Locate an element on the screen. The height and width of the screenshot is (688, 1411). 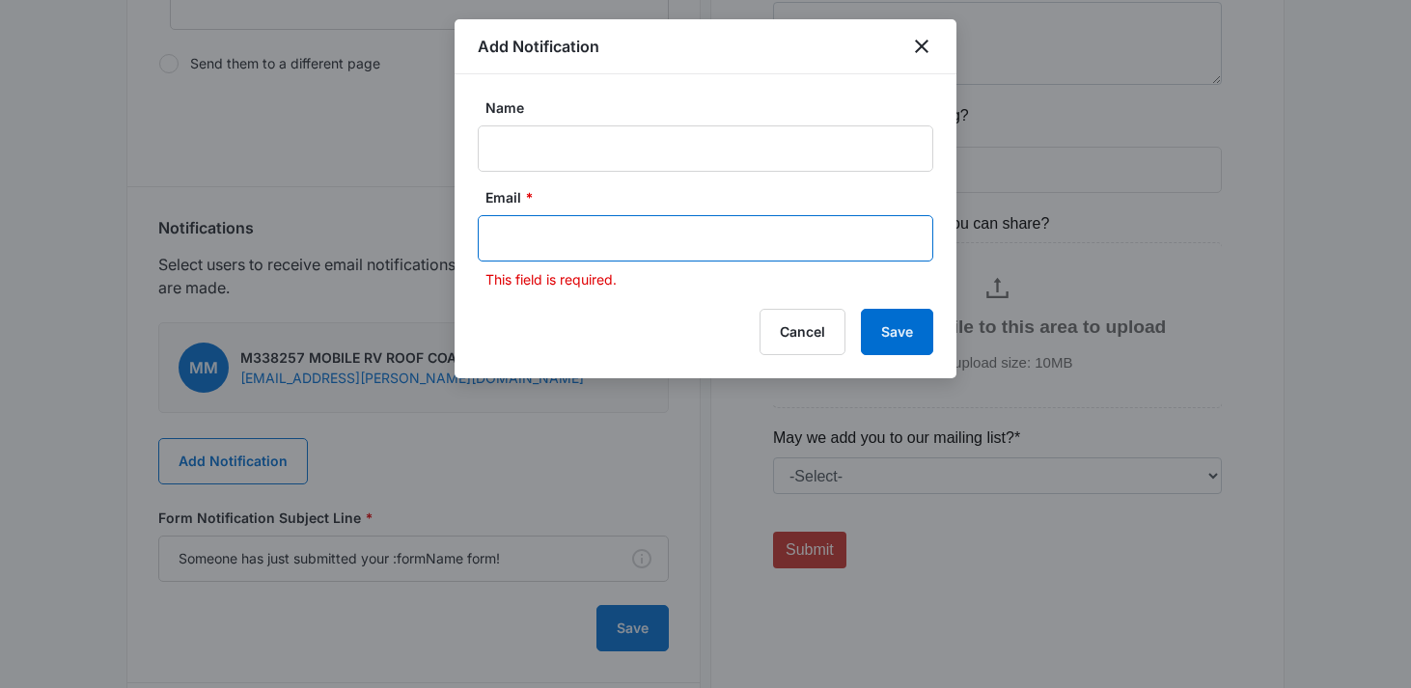
button: Cancel is located at coordinates (802, 332).